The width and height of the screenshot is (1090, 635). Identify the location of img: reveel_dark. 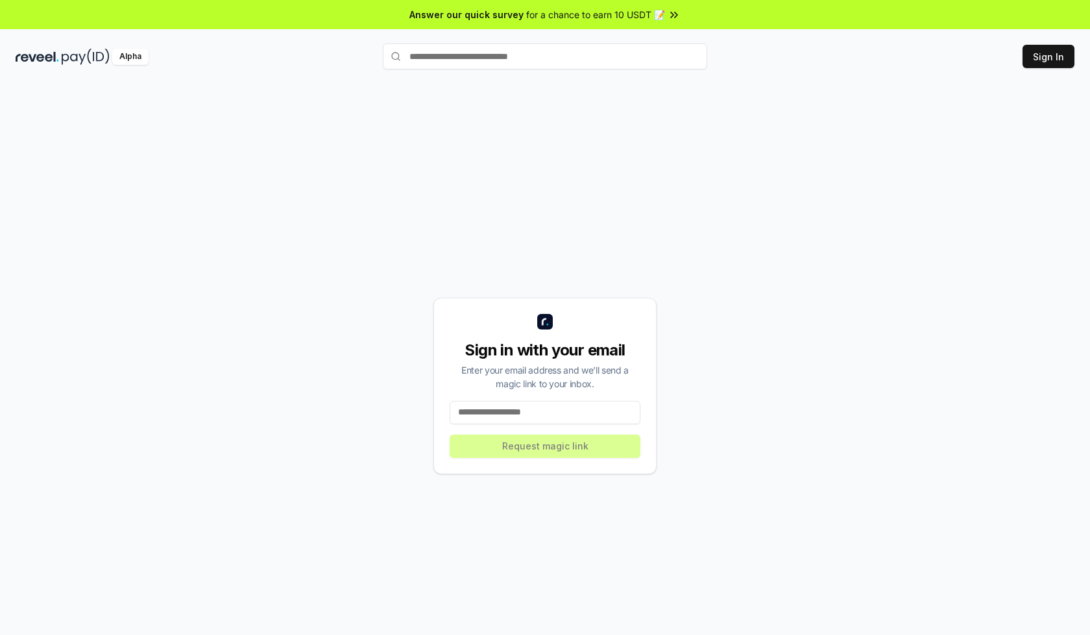
(37, 56).